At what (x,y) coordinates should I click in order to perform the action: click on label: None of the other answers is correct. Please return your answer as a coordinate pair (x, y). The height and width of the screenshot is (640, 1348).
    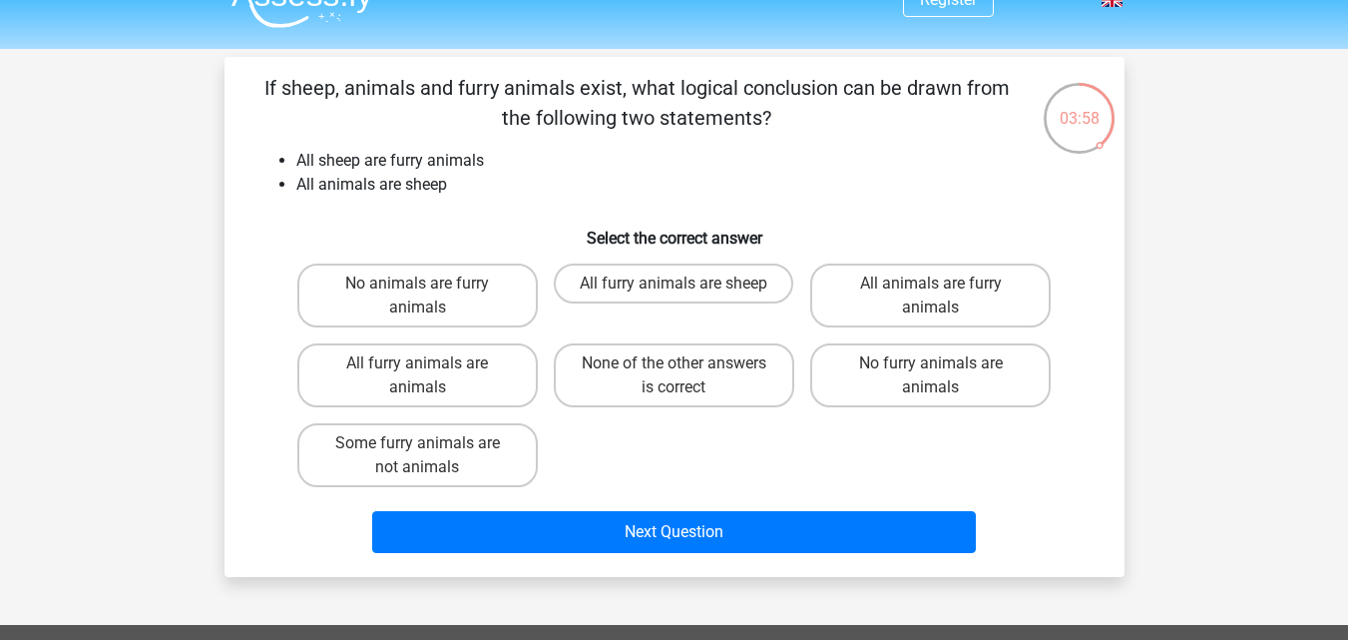
    Looking at the image, I should click on (674, 375).